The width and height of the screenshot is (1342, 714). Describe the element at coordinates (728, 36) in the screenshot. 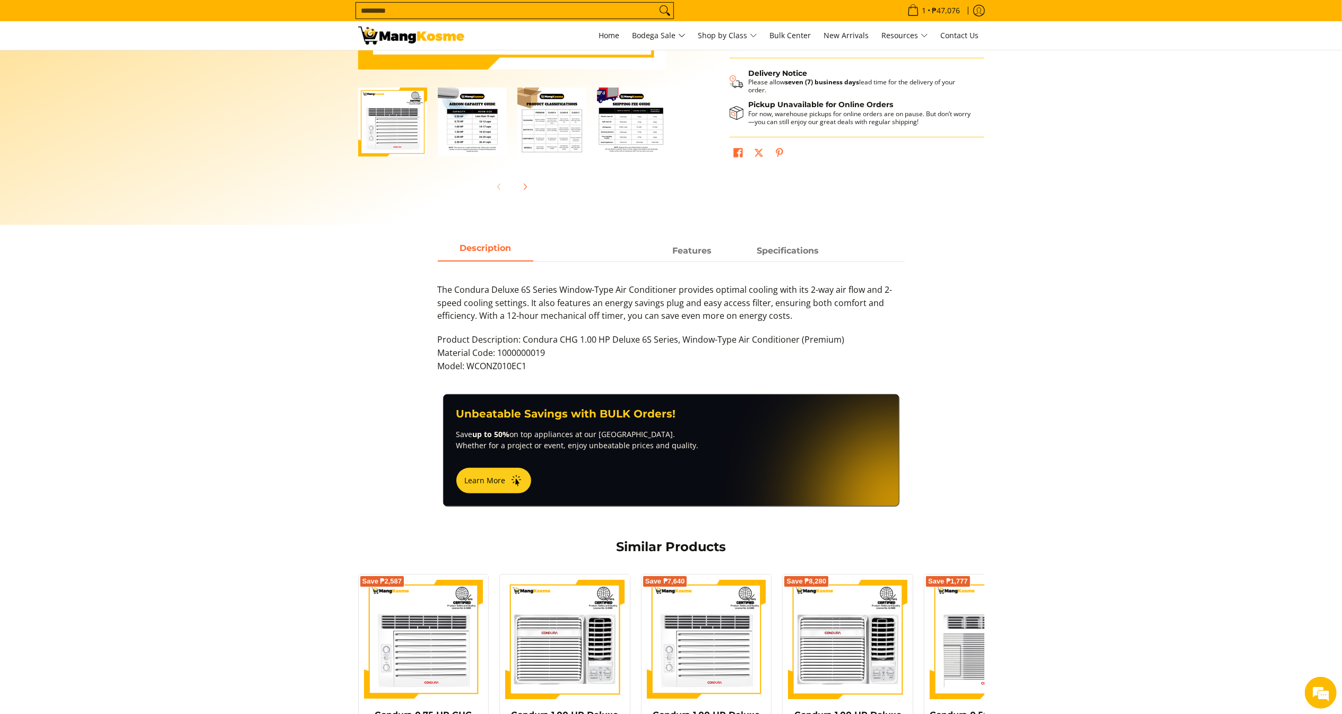

I see `a: Shop by Class` at that location.